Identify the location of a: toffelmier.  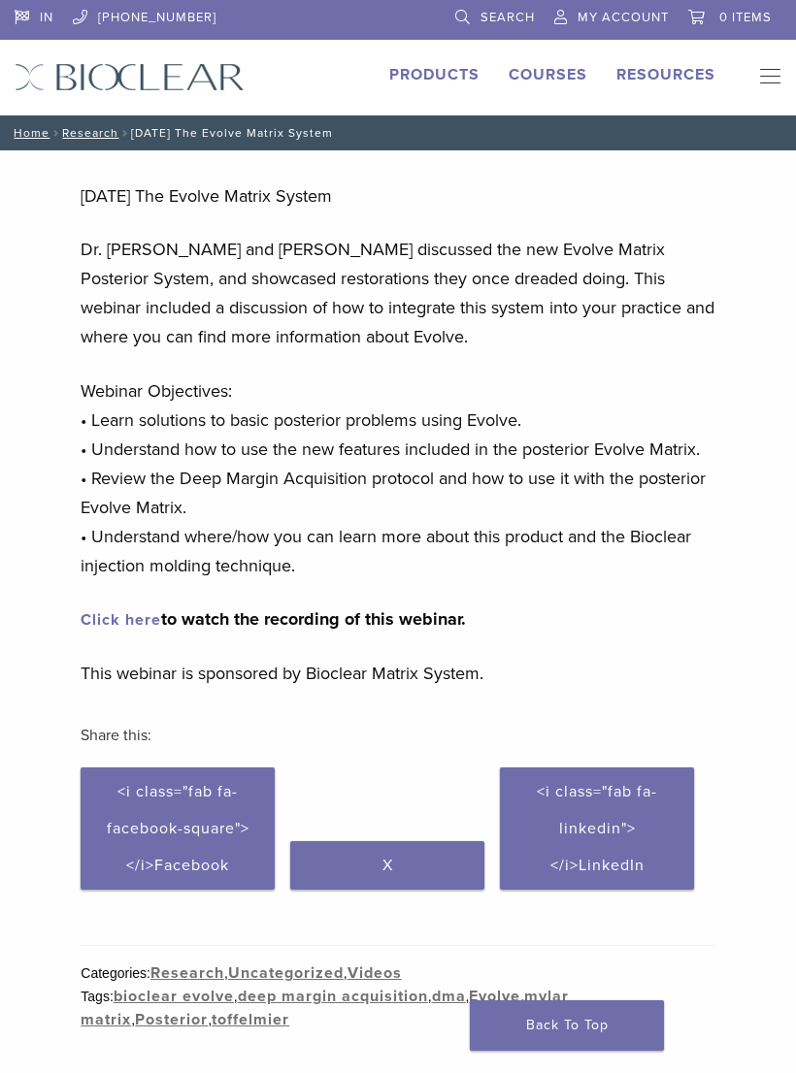
(250, 1020).